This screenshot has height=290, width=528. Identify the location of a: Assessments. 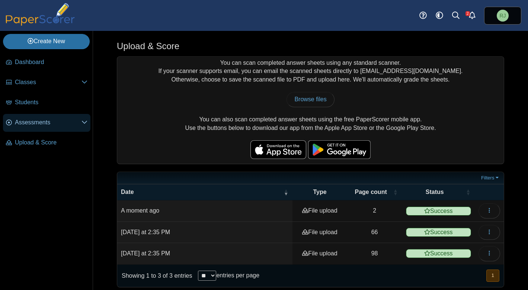
(46, 123).